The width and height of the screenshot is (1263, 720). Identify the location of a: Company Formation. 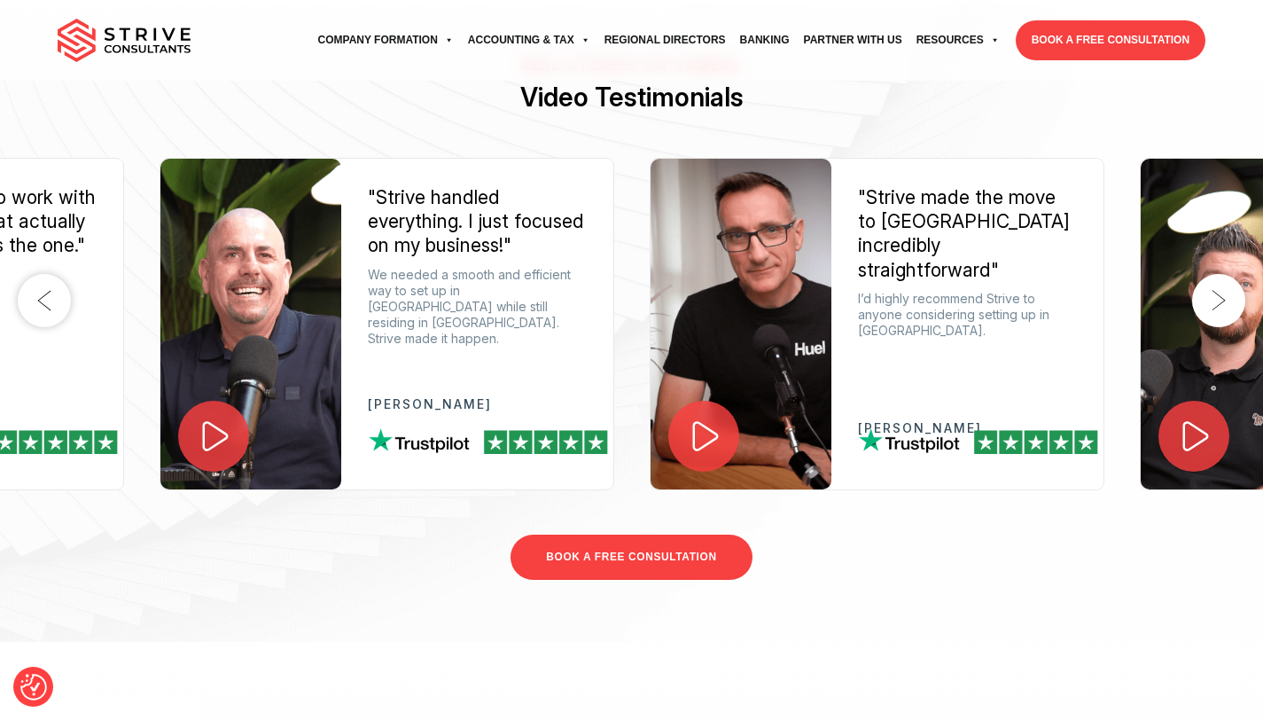
(386, 40).